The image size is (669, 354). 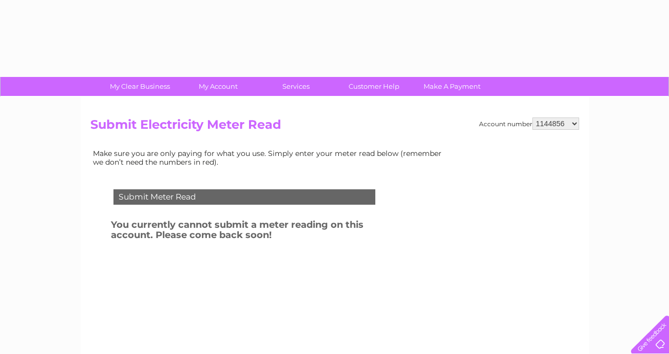 I want to click on a: My Account, so click(x=218, y=86).